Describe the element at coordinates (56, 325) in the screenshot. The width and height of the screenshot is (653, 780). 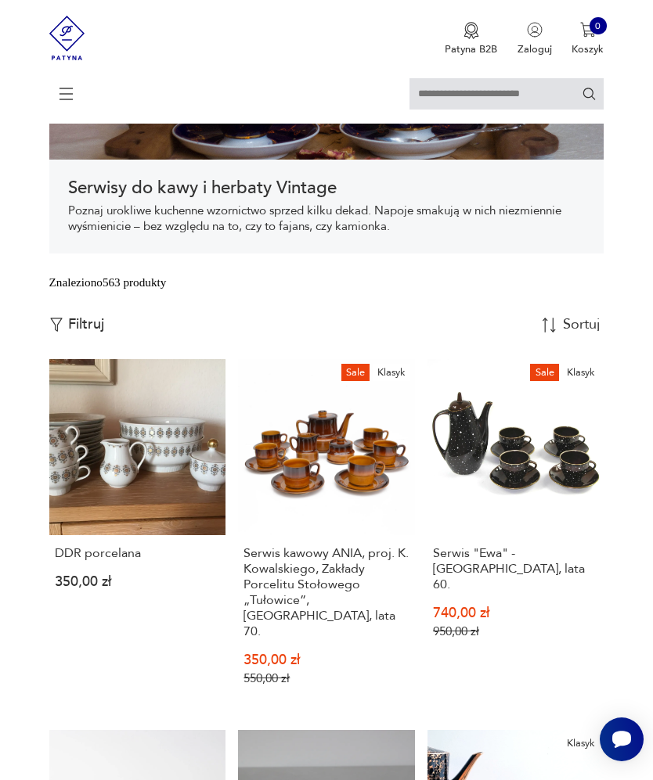
I see `img: Ikonka filtrowania` at that location.